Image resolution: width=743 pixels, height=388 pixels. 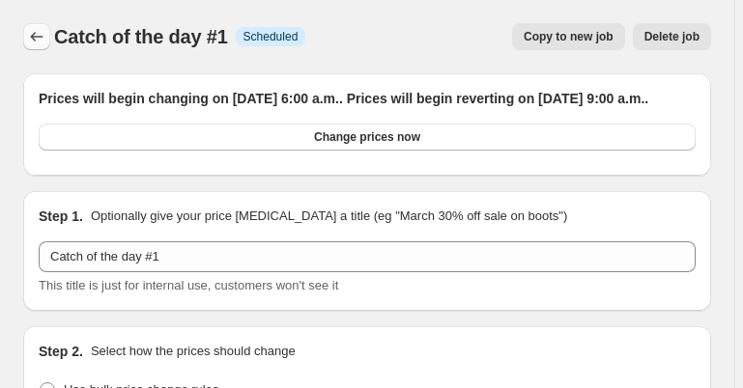 What do you see at coordinates (141, 37) in the screenshot?
I see `span: Catch of the day #1` at bounding box center [141, 37].